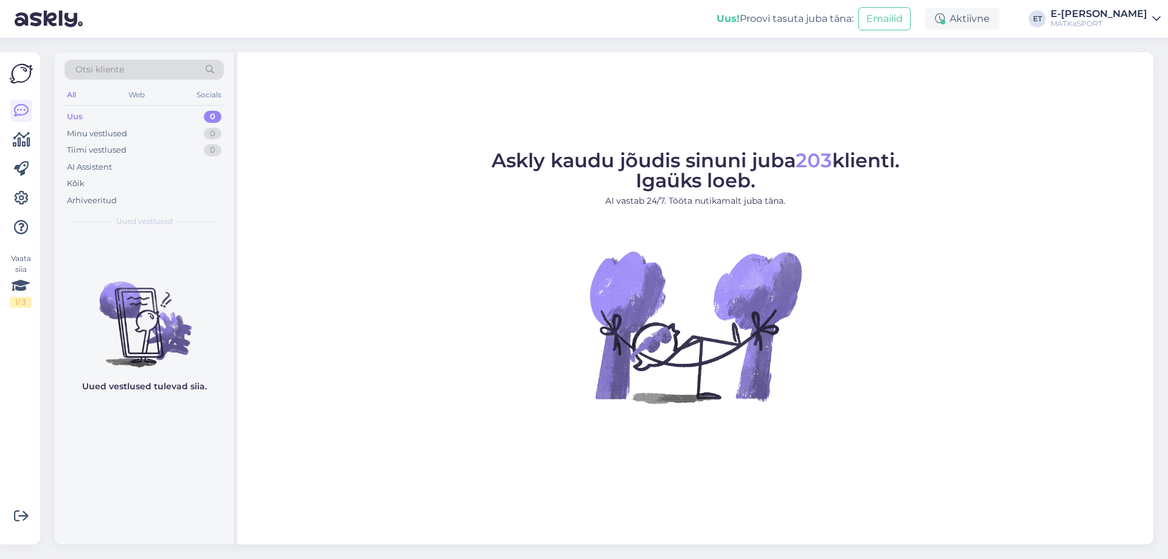  Describe the element at coordinates (100, 69) in the screenshot. I see `span: Otsi kliente` at that location.